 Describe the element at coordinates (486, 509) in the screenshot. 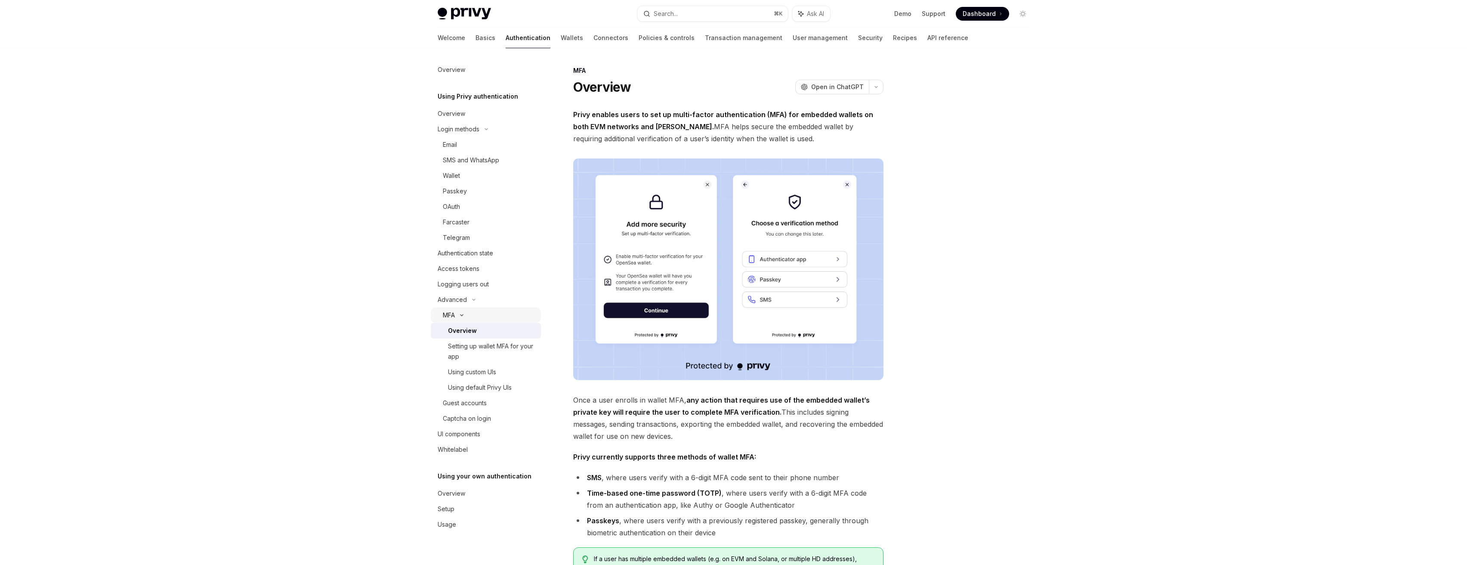

I see `a: Setup` at that location.